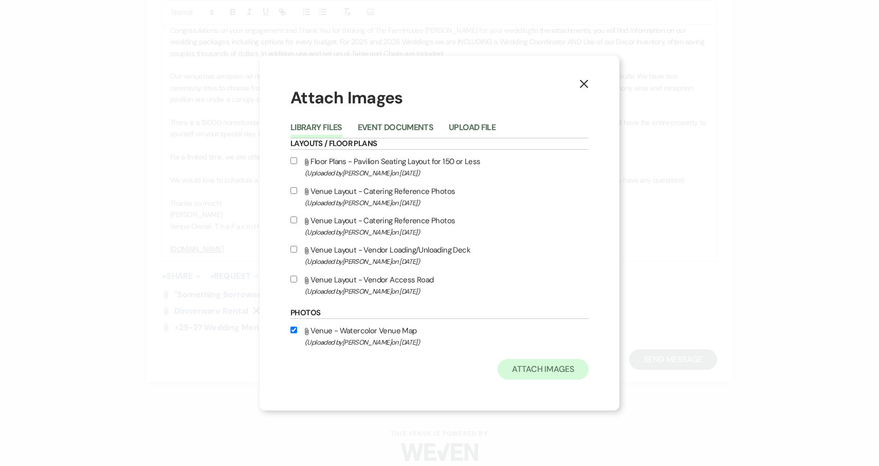 Image resolution: width=879 pixels, height=466 pixels. I want to click on label: Venue Layout - Vendor Loading/Unloading Deck, so click(440, 255).